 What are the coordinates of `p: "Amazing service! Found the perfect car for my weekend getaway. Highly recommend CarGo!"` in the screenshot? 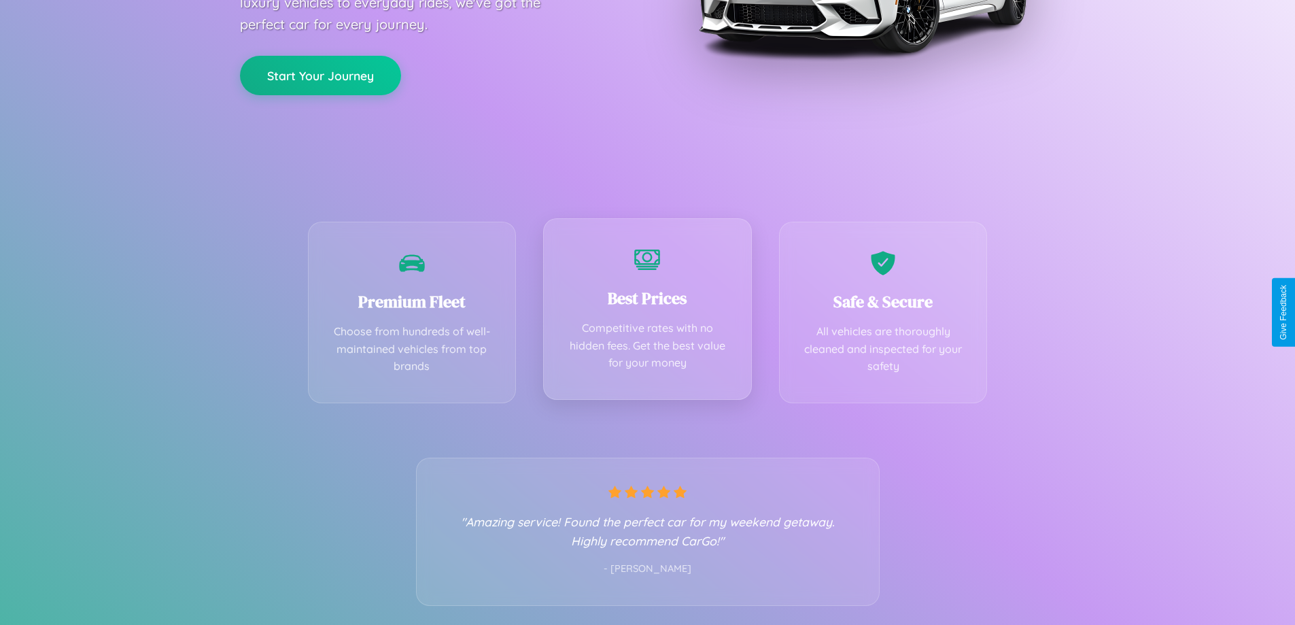 It's located at (648, 531).